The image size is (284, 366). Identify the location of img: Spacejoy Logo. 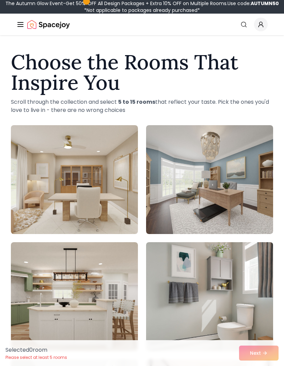
(48, 24).